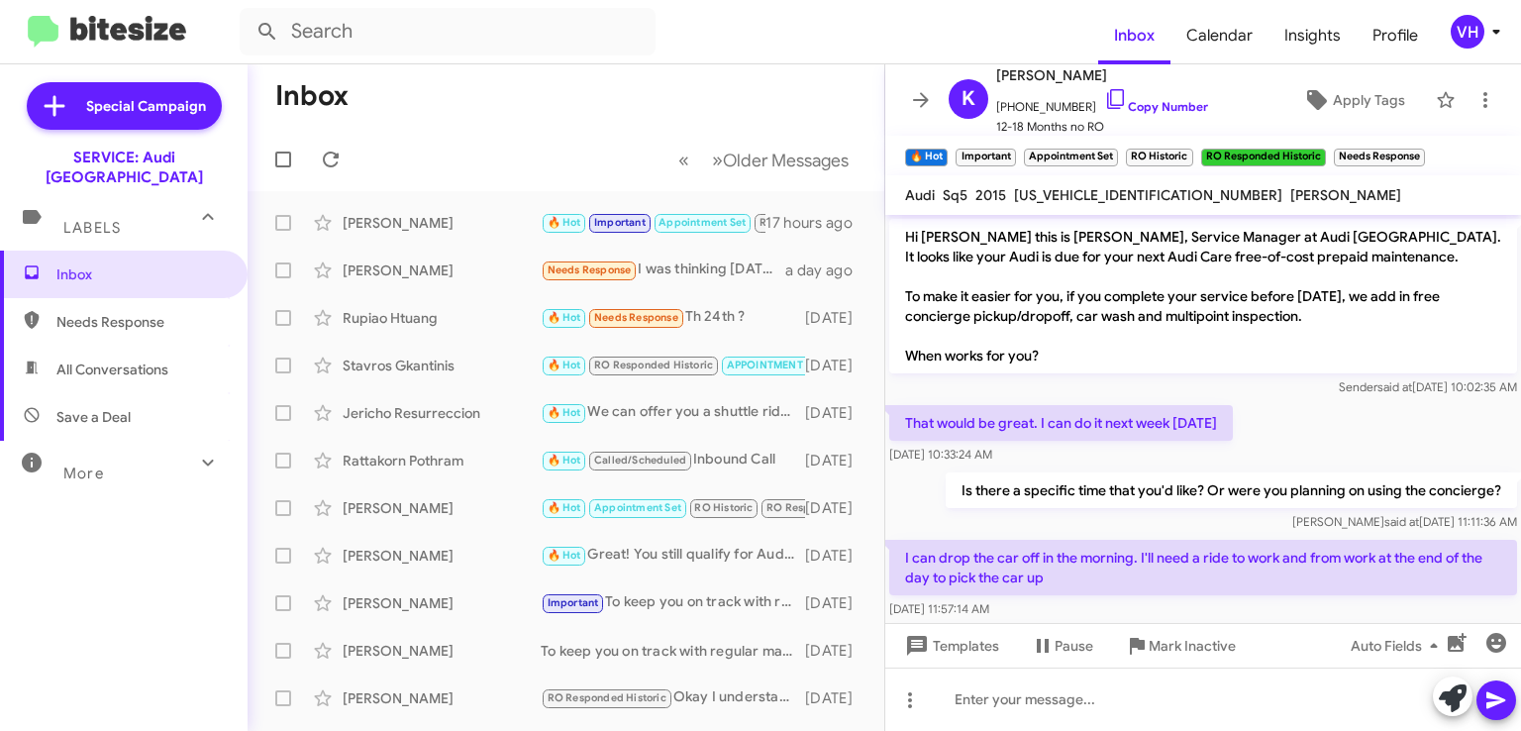 This screenshot has height=731, width=1521. What do you see at coordinates (764, 159) in the screenshot?
I see `nav: Page navigation example` at bounding box center [764, 159].